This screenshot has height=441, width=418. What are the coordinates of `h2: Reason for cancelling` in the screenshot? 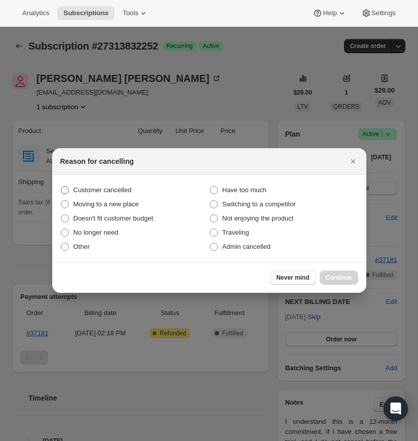 It's located at (97, 161).